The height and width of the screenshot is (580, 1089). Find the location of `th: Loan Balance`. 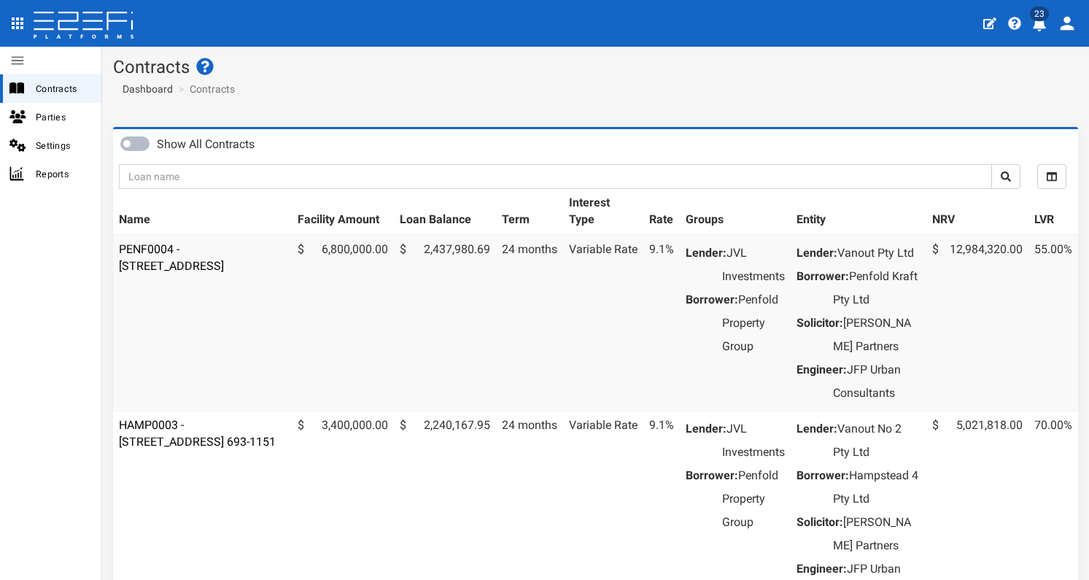

th: Loan Balance is located at coordinates (445, 212).